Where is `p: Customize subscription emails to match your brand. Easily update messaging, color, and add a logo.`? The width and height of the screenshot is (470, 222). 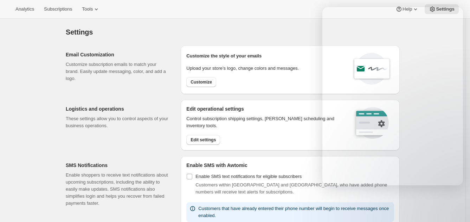
p: Customize subscription emails to match your brand. Easily update messaging, color, and add a logo. is located at coordinates (117, 71).